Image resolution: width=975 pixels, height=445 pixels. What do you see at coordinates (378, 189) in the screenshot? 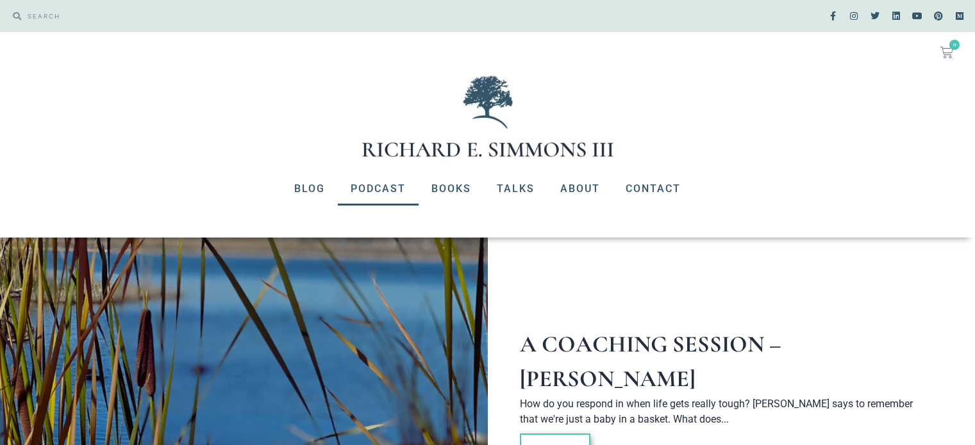
I see `a: Podcast` at bounding box center [378, 189].